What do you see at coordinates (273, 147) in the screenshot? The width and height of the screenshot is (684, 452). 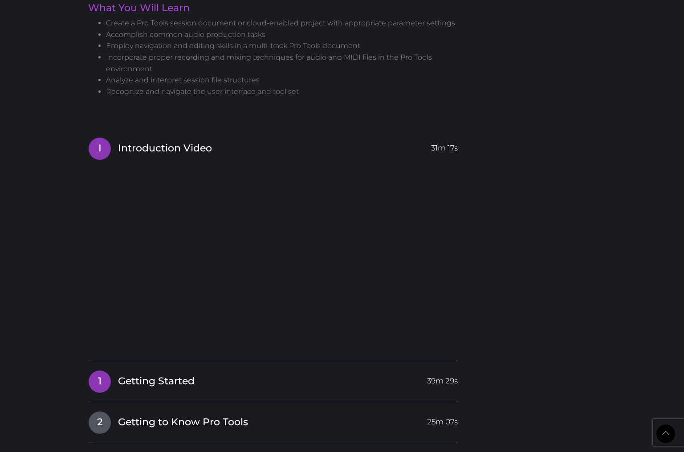 I see `a: IIntroduction Video31m 17s` at bounding box center [273, 147].